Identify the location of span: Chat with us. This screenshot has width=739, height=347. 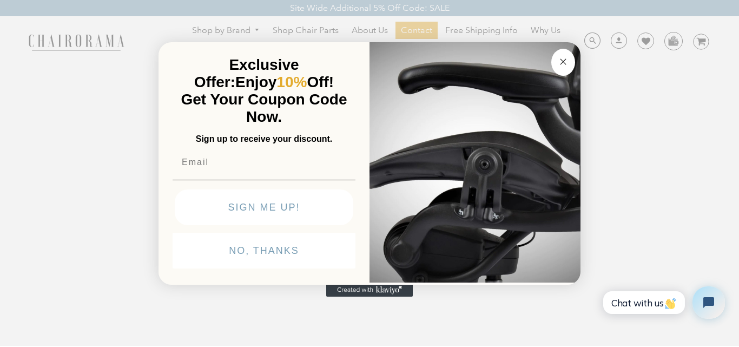
(52, 25).